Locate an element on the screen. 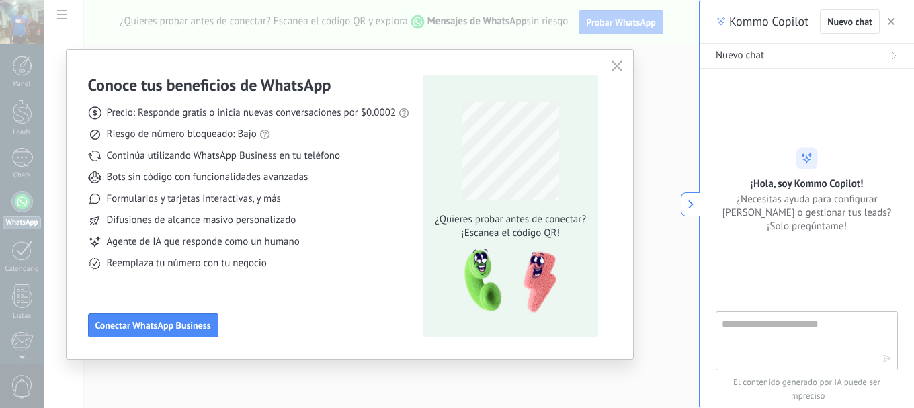  img: qr-pic-1x.png is located at coordinates (506, 281).